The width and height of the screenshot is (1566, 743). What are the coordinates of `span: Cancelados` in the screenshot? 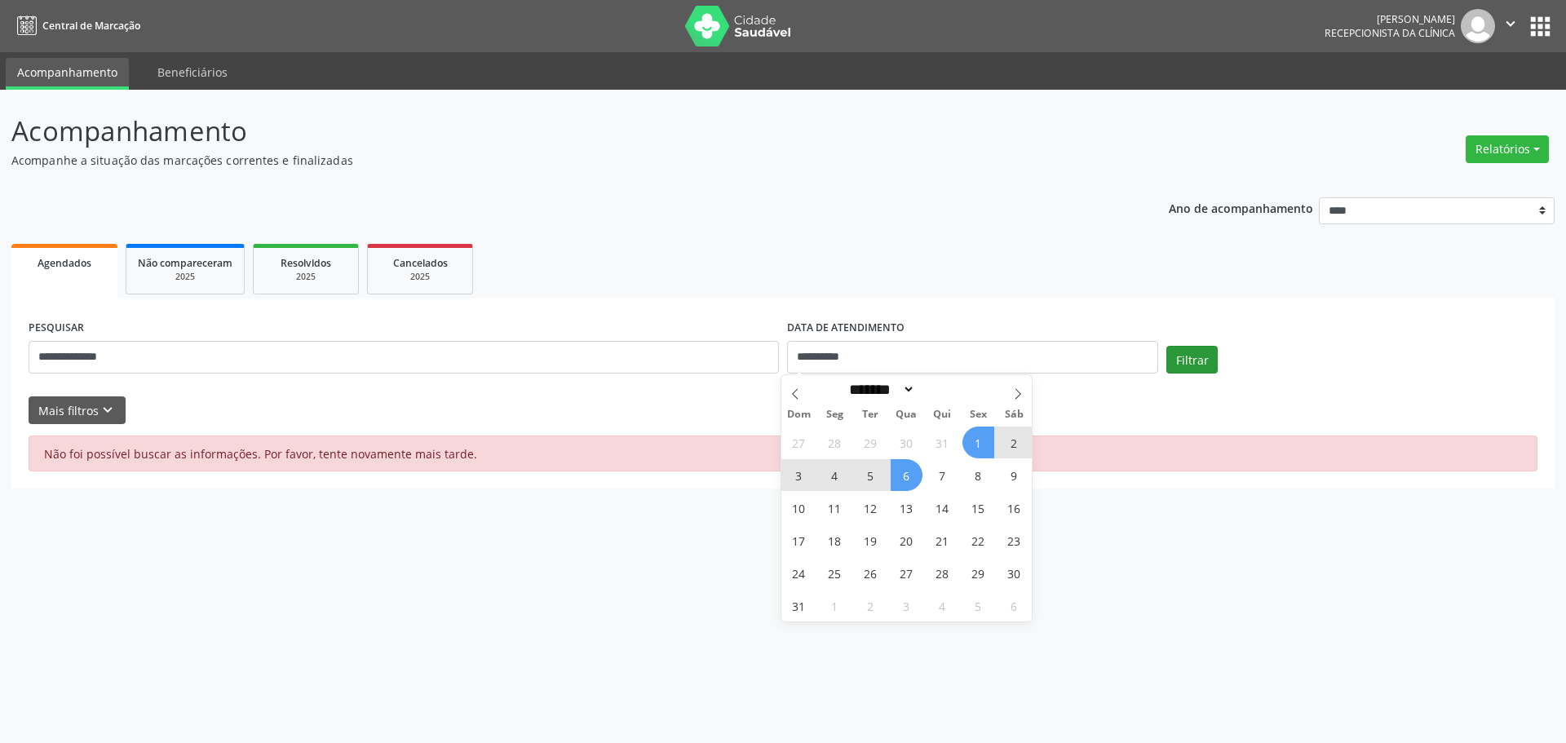 It's located at (420, 263).